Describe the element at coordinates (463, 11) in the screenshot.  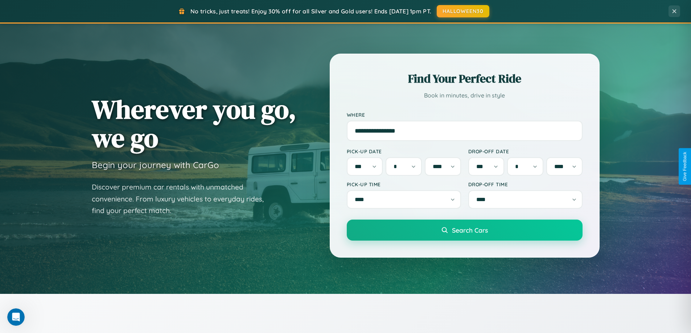
I see `button: HALLOWEEN30` at that location.